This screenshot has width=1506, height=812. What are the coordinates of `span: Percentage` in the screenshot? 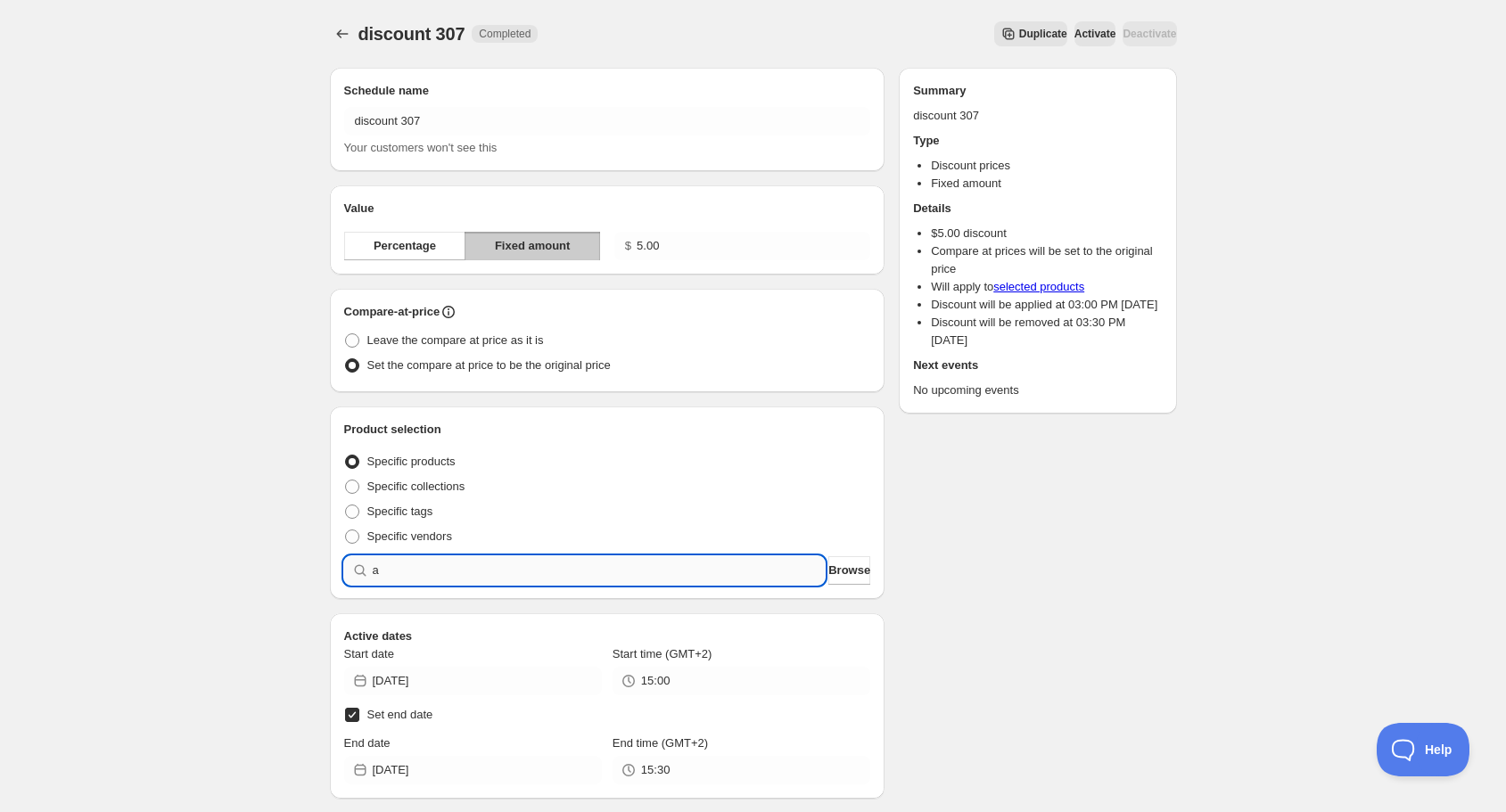 It's located at (405, 245).